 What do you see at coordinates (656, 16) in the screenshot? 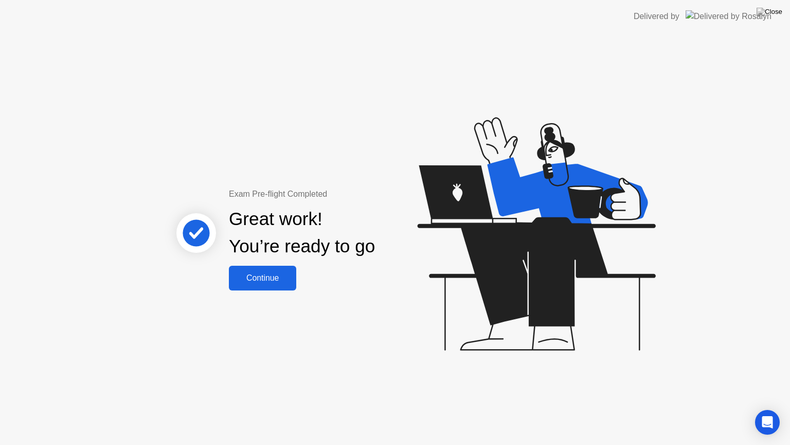
I see `div: Delivered by` at bounding box center [656, 16].